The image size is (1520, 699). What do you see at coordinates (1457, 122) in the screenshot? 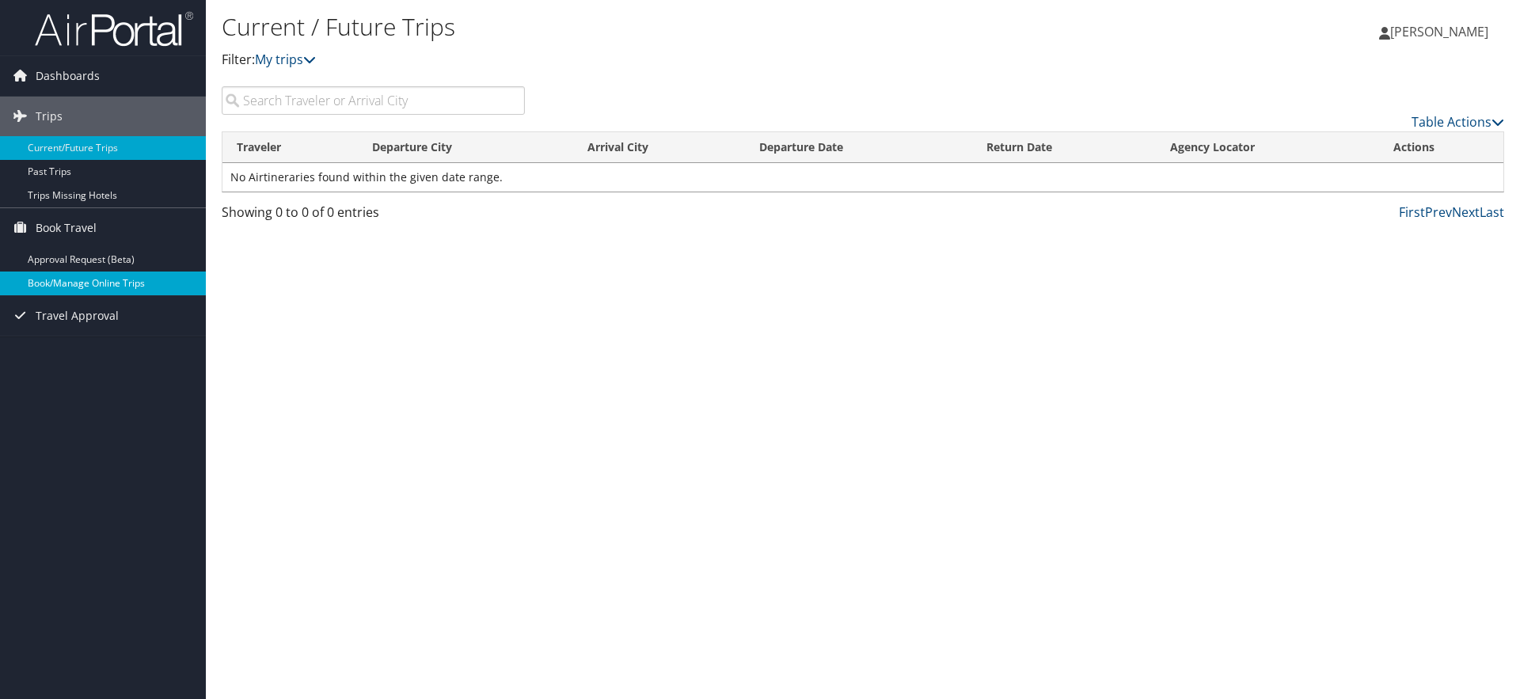
I see `a: Table Actions` at bounding box center [1457, 122].